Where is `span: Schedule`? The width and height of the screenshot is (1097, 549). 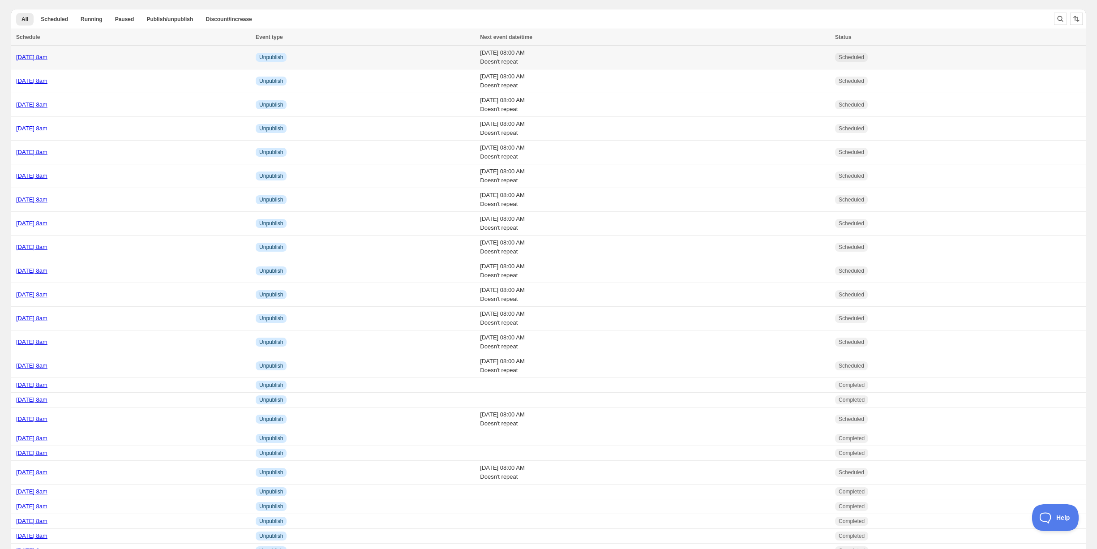 span: Schedule is located at coordinates (28, 37).